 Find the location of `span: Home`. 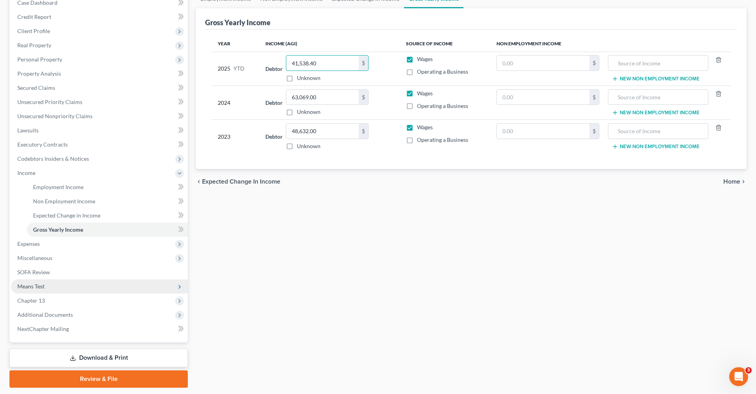

span: Home is located at coordinates (732, 182).